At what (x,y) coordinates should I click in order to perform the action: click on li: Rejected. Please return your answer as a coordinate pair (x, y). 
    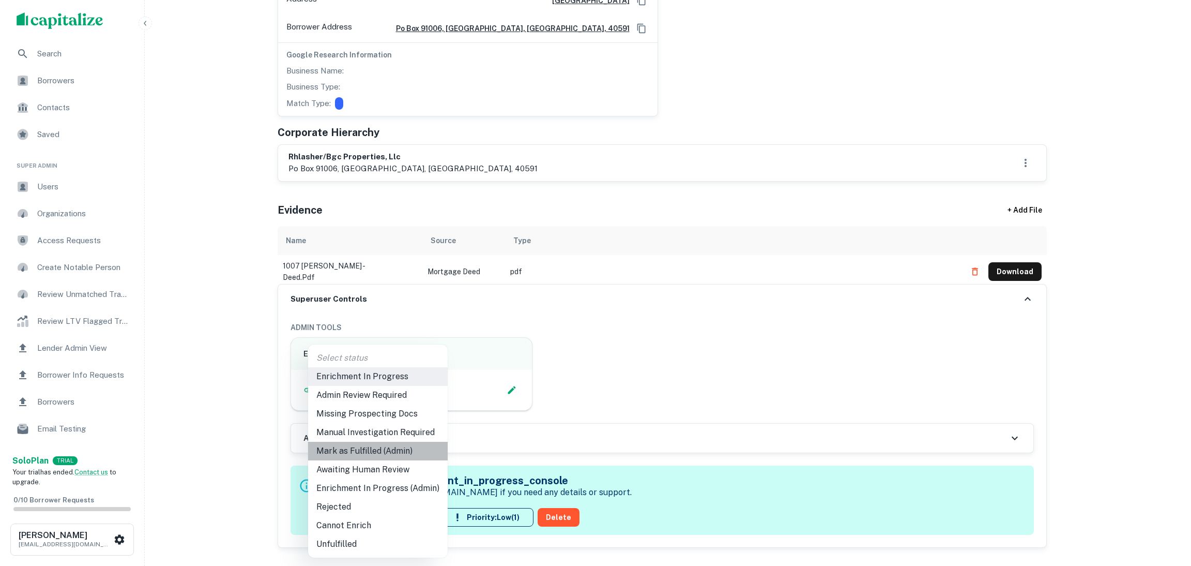
    Looking at the image, I should click on (378, 507).